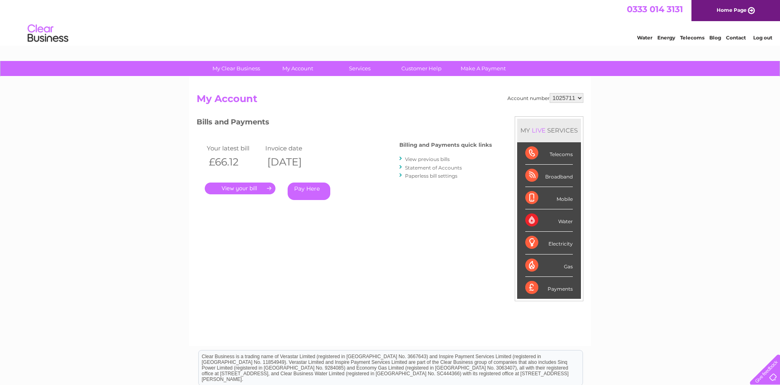  I want to click on span: 0333 014 3131, so click(655, 9).